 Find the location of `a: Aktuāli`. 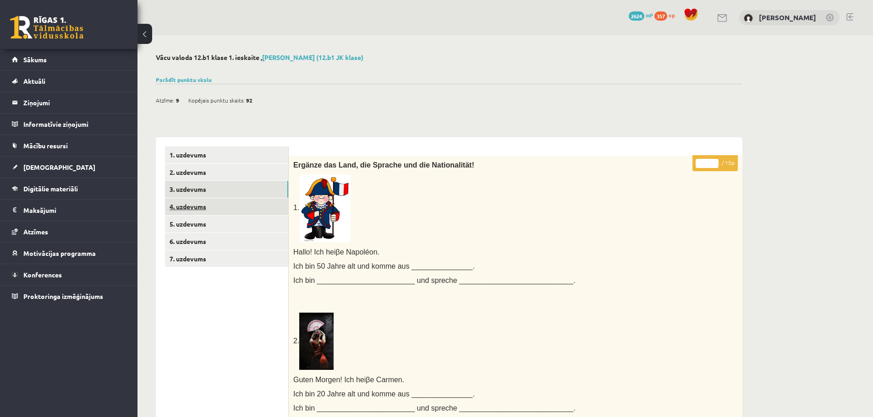

a: Aktuāli is located at coordinates (69, 81).